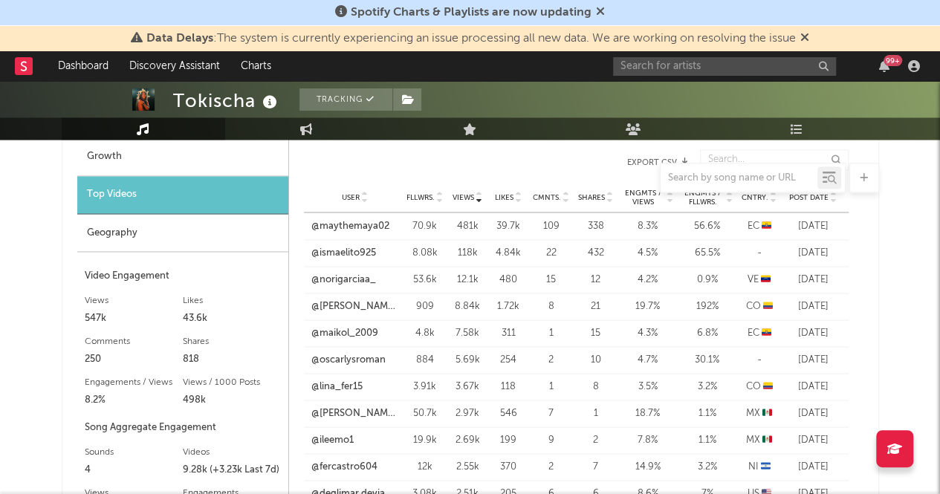 The height and width of the screenshot is (494, 940). What do you see at coordinates (232, 359) in the screenshot?
I see `div: 818` at bounding box center [232, 359].